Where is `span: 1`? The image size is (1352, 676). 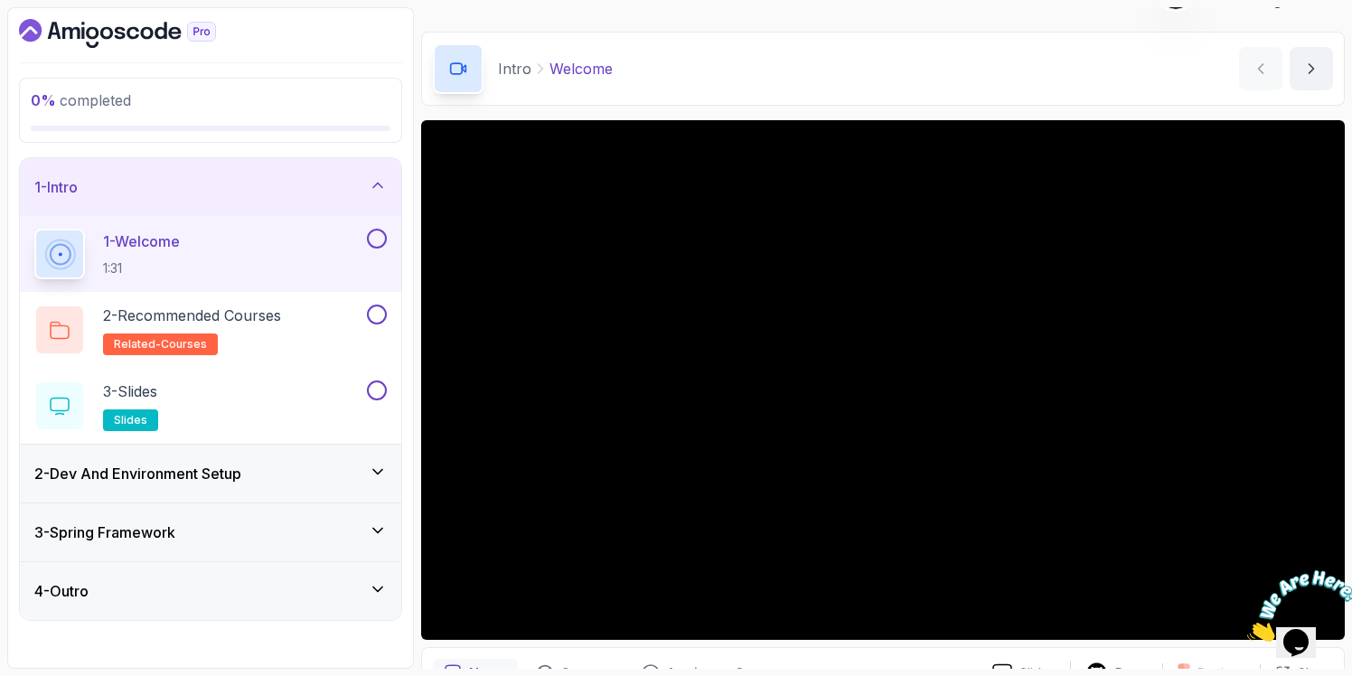 span: 1 is located at coordinates (11, 14).